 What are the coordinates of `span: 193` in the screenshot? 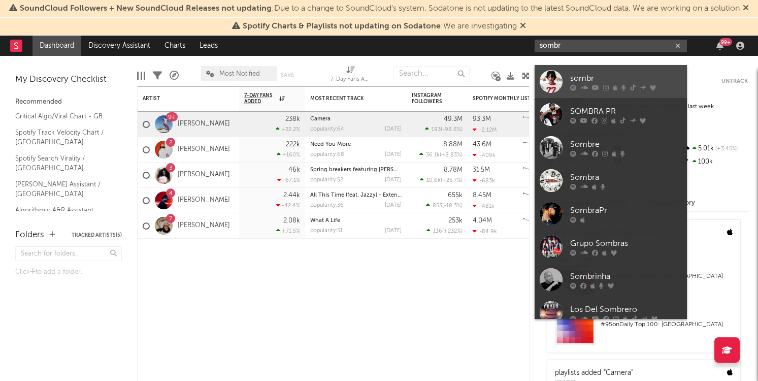 It's located at (436, 130).